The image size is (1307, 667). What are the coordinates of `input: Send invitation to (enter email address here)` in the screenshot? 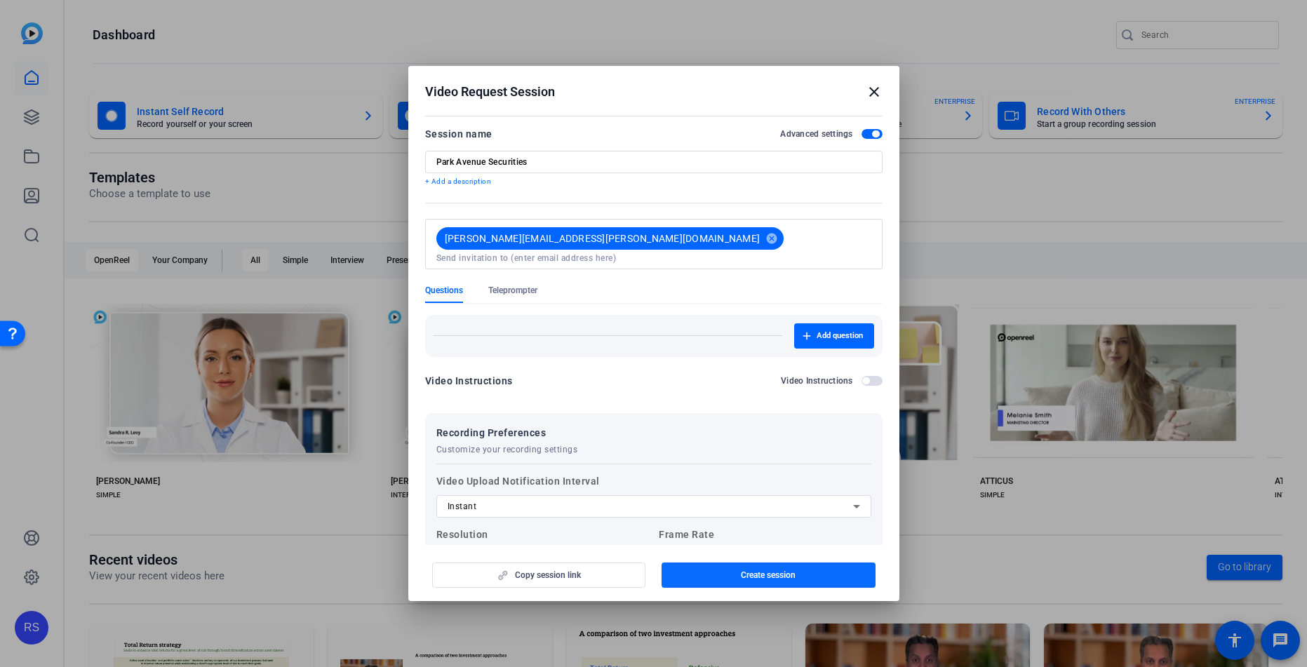 It's located at (654, 258).